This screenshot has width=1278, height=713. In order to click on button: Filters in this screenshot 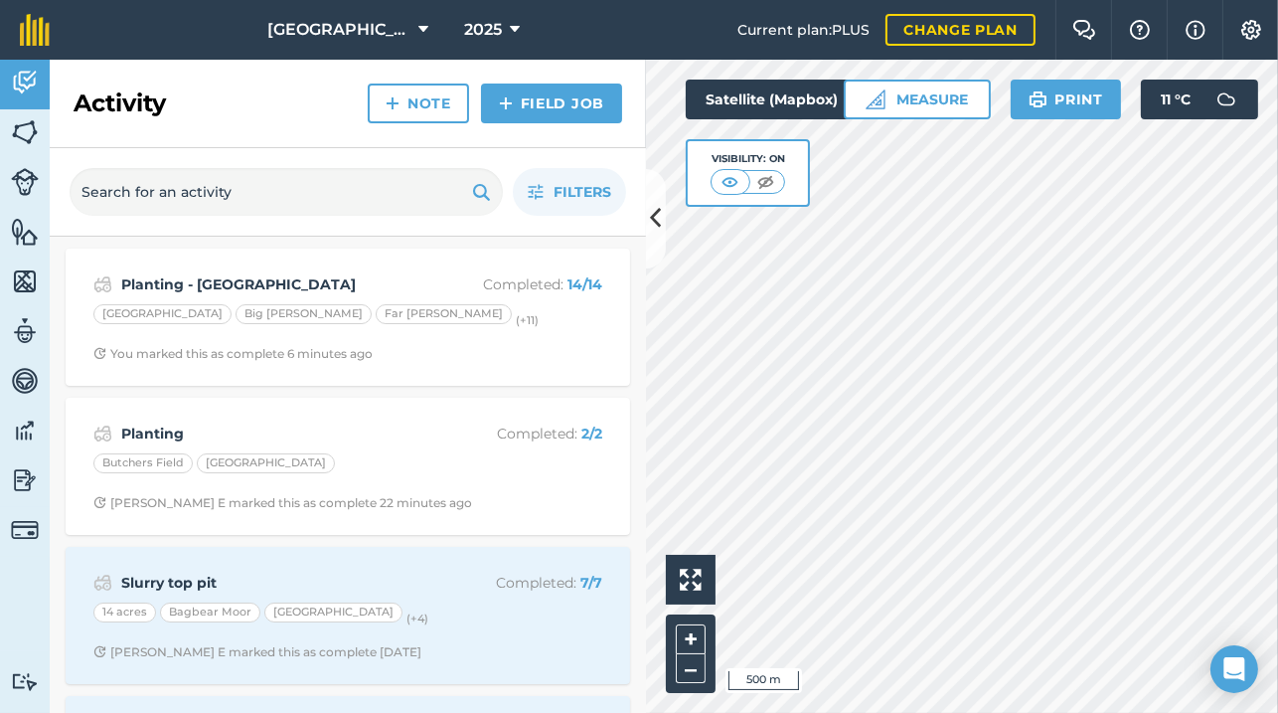, I will do `click(570, 192)`.